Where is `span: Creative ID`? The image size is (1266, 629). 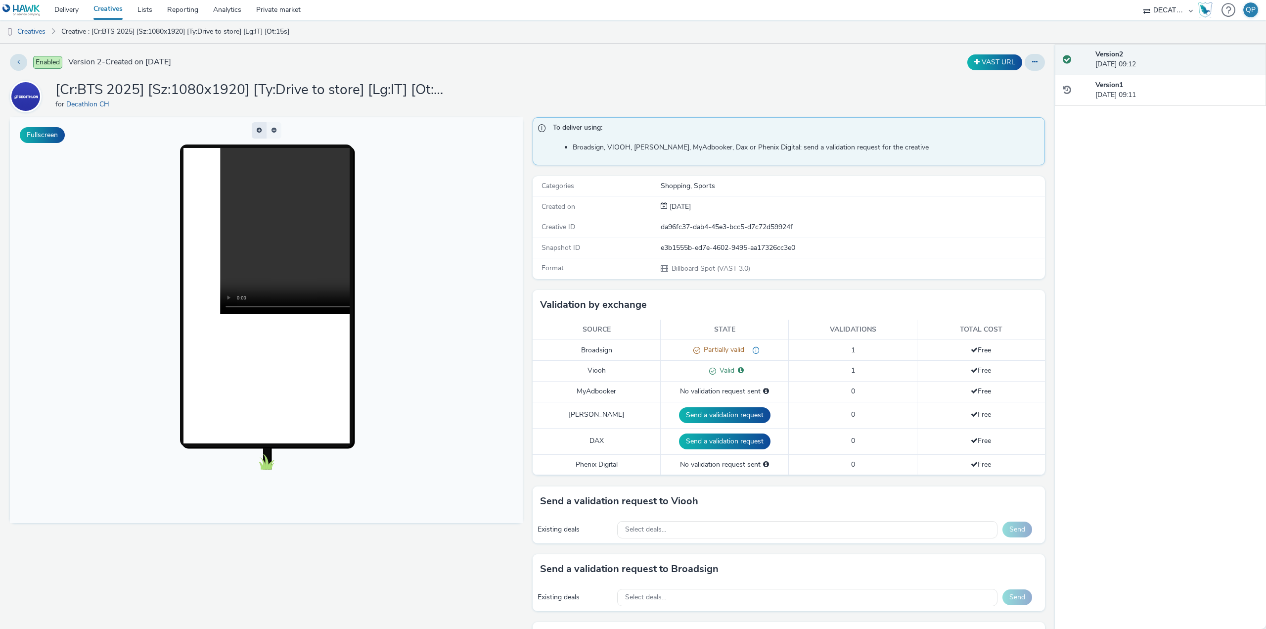 span: Creative ID is located at coordinates (559, 227).